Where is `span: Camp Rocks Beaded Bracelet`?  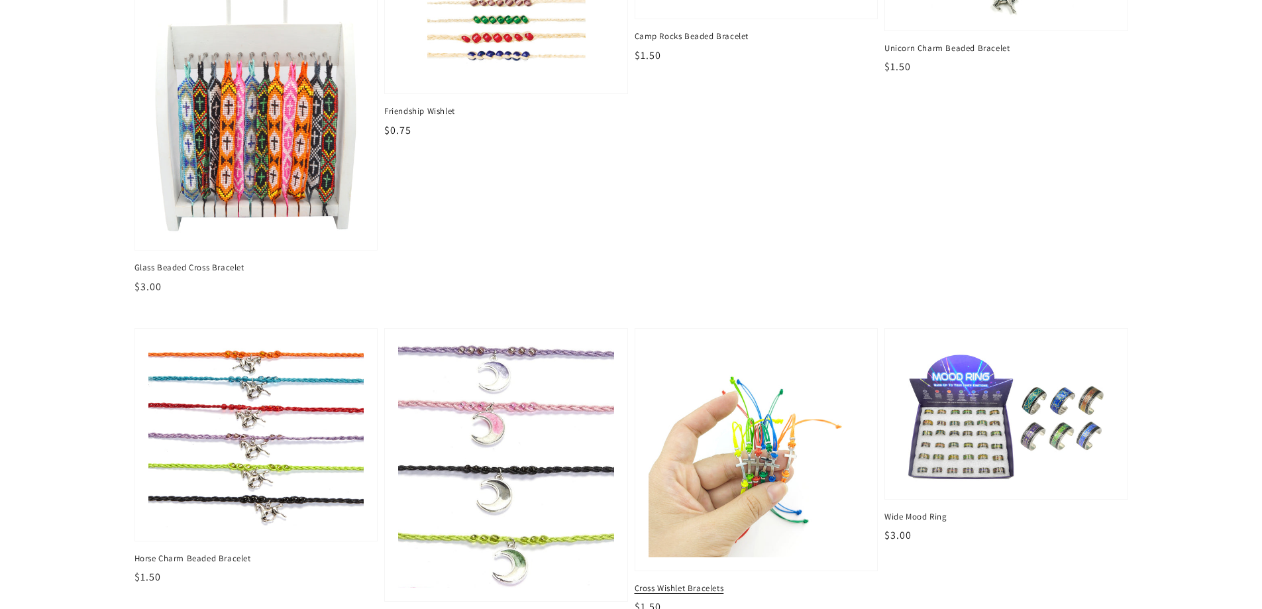 span: Camp Rocks Beaded Bracelet is located at coordinates (756, 36).